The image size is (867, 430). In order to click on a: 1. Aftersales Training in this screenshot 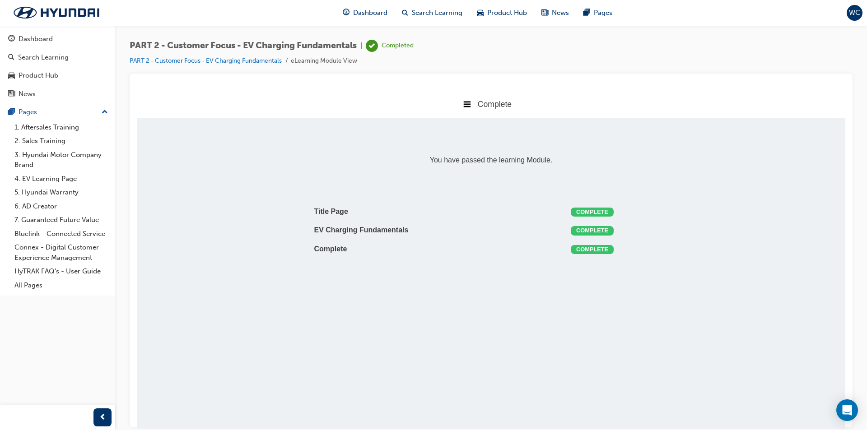, I will do `click(61, 127)`.